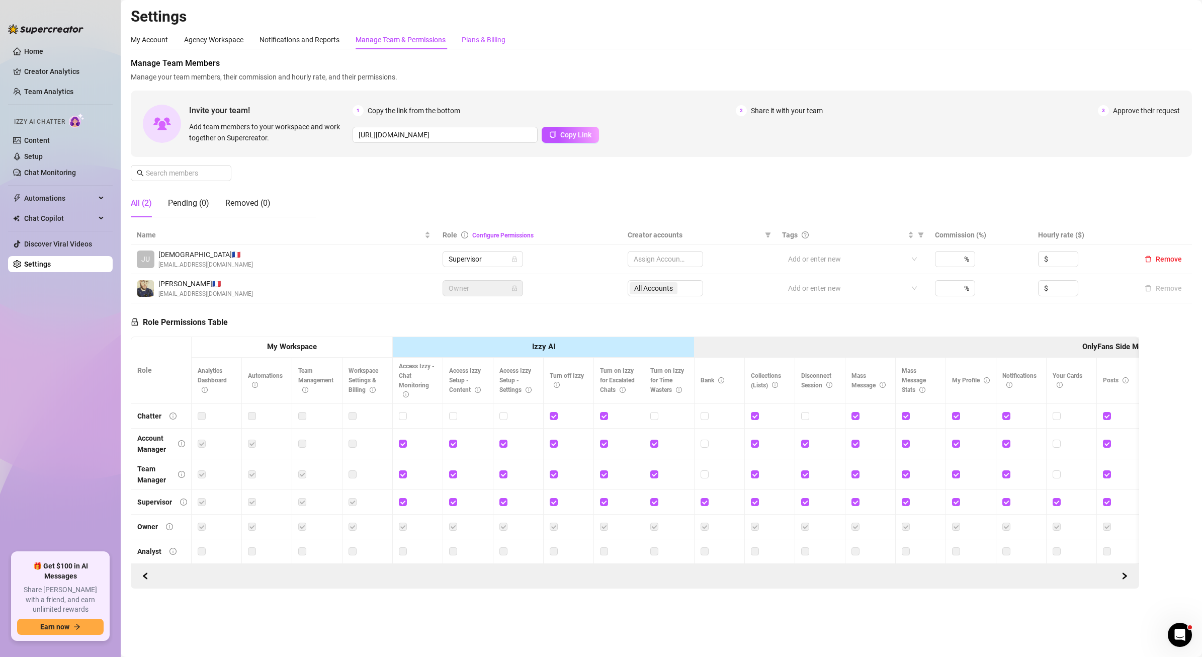 This screenshot has width=1202, height=657. I want to click on span: Access Izzy Setup - Content, so click(465, 380).